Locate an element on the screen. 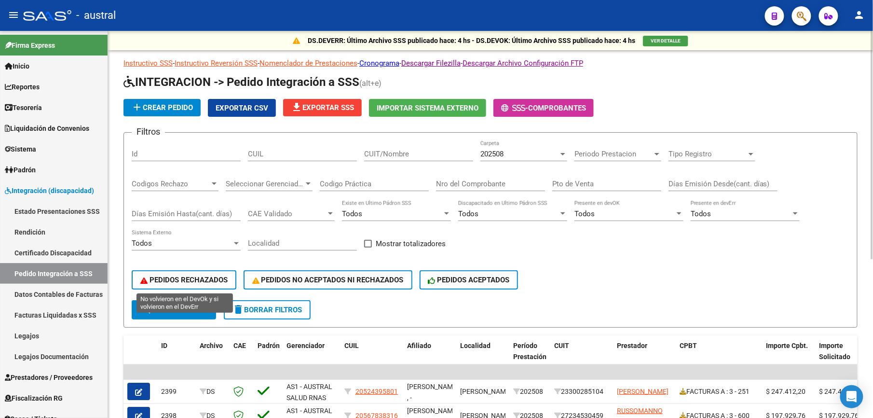 This screenshot has width=873, height=418. button: Crear Pedido is located at coordinates (162, 108).